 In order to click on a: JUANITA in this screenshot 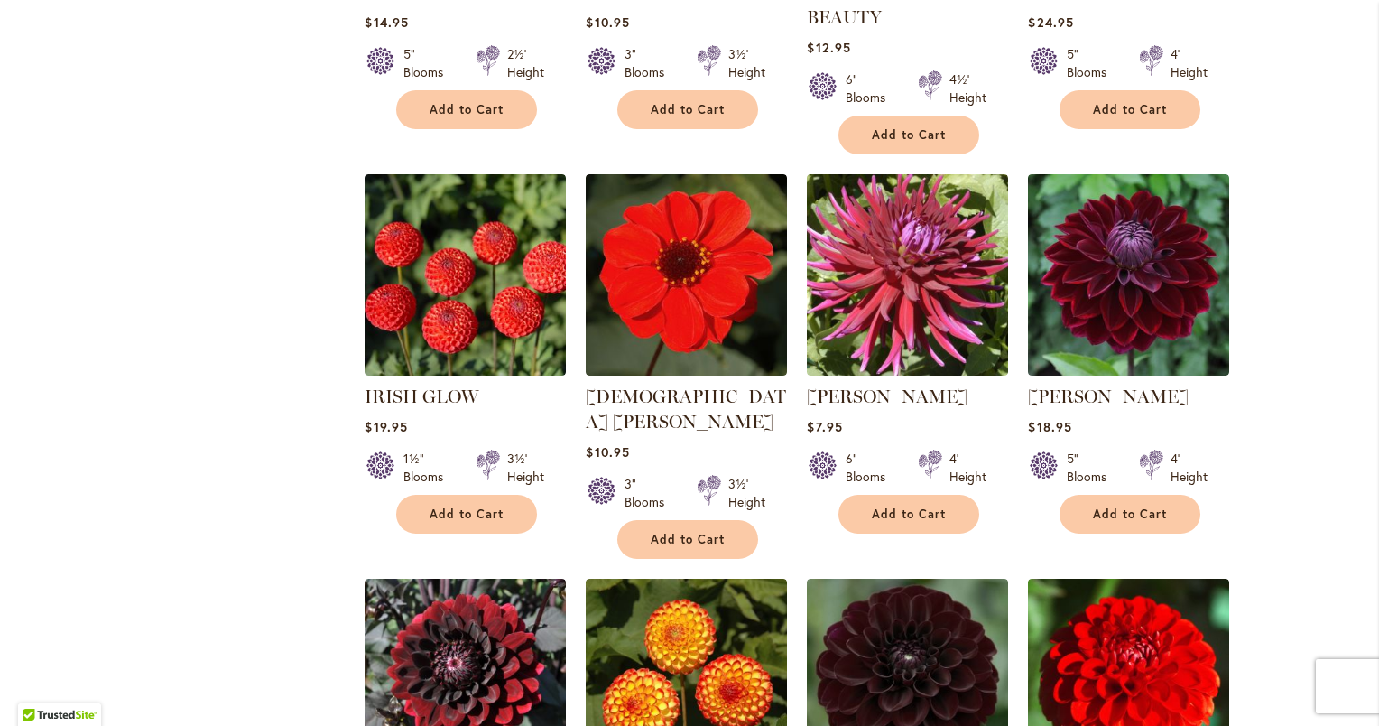, I will do `click(907, 370)`.